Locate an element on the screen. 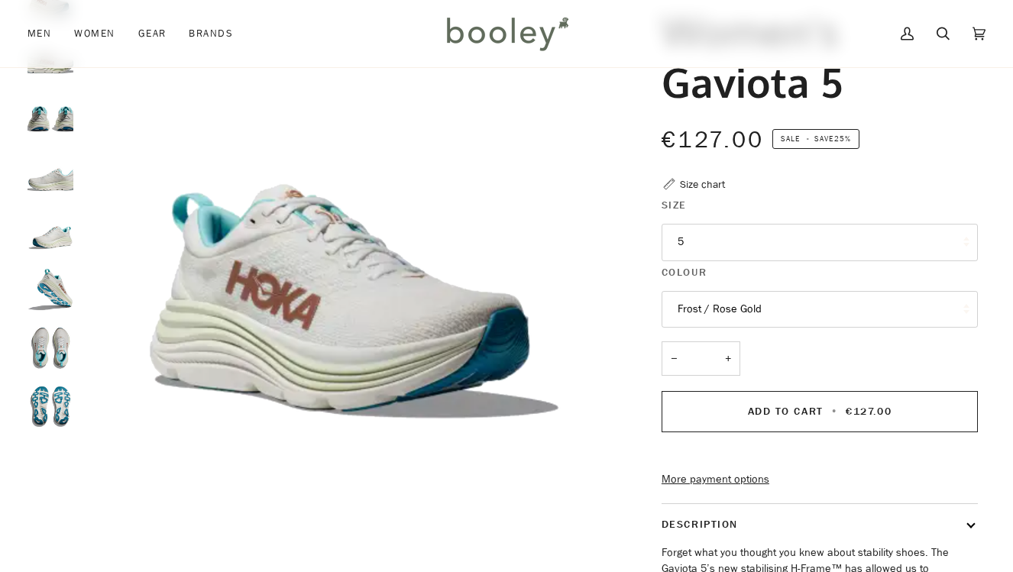  span: Size is located at coordinates (674, 205).